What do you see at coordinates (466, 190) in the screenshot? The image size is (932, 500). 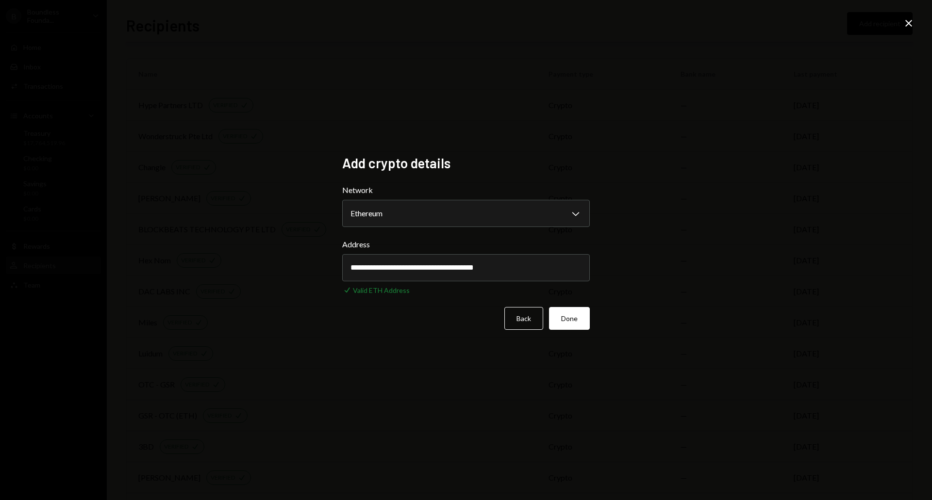 I see `label: Network` at bounding box center [466, 190].